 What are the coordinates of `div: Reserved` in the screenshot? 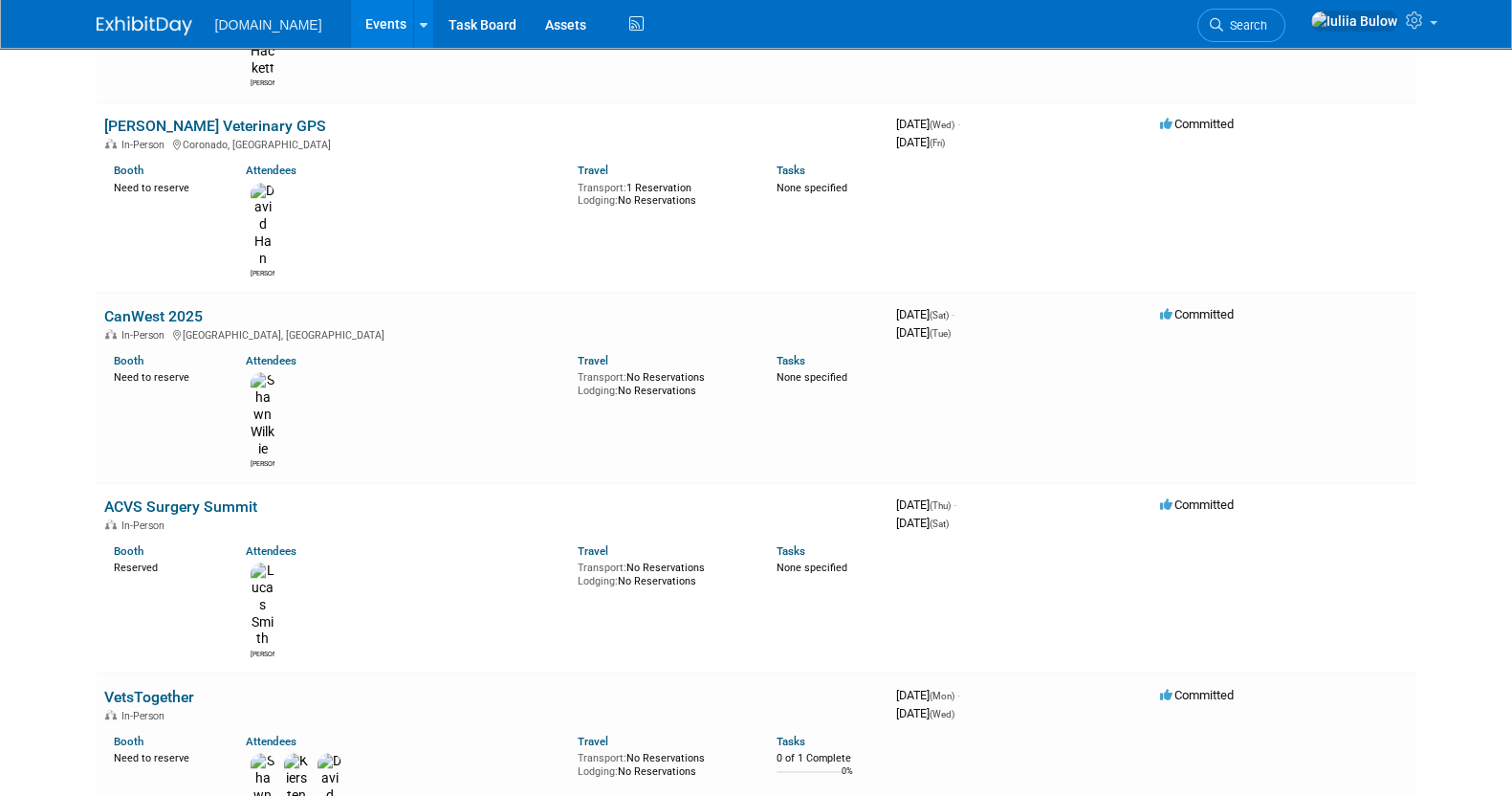 It's located at (166, 566).